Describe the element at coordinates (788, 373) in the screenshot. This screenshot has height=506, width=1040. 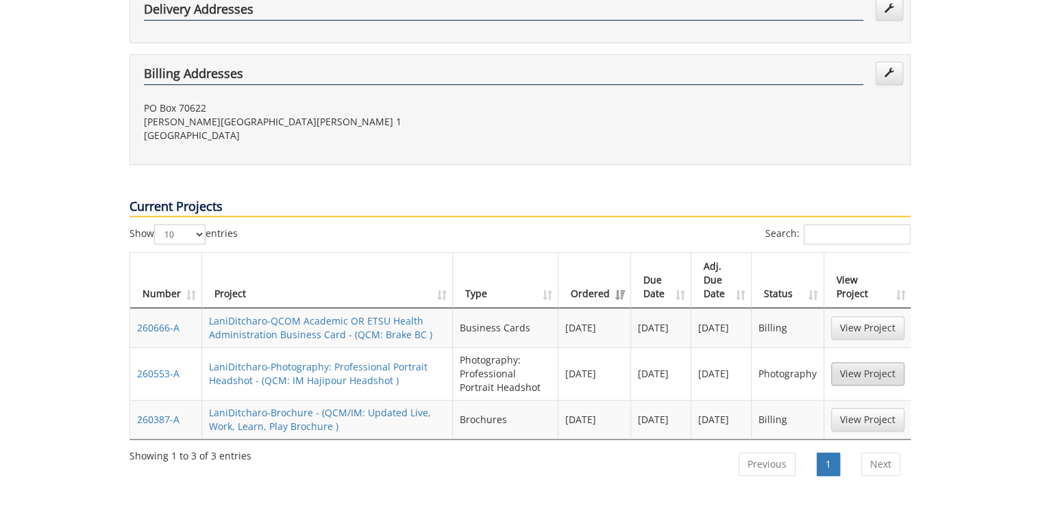
I see `td: Photography` at that location.